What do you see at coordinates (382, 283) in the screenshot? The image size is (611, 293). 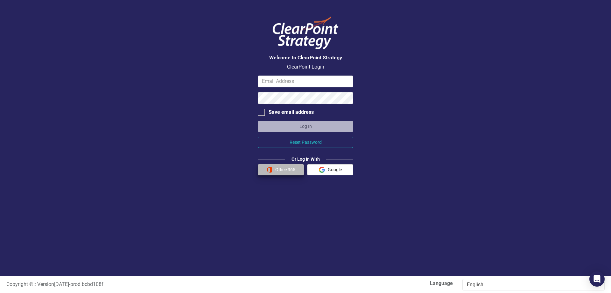 I see `label: Language` at bounding box center [382, 283].